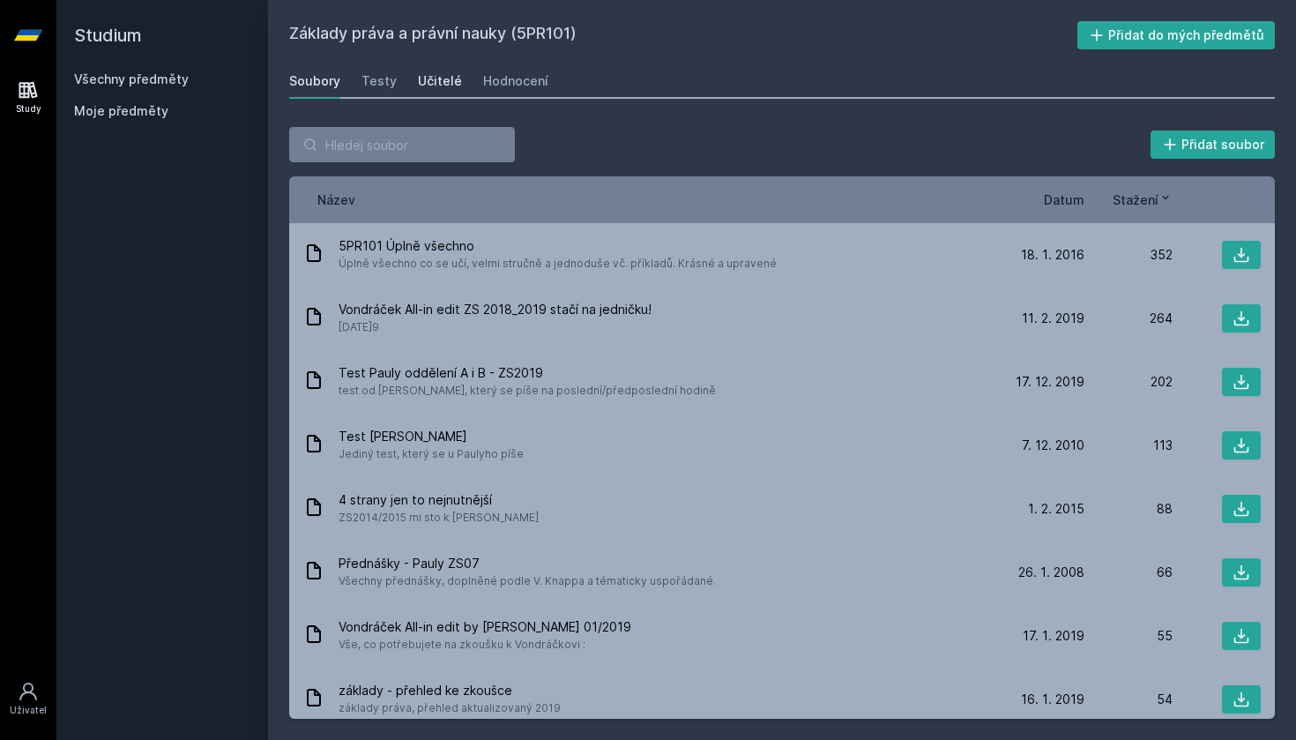  I want to click on div: Soubory, so click(315, 81).